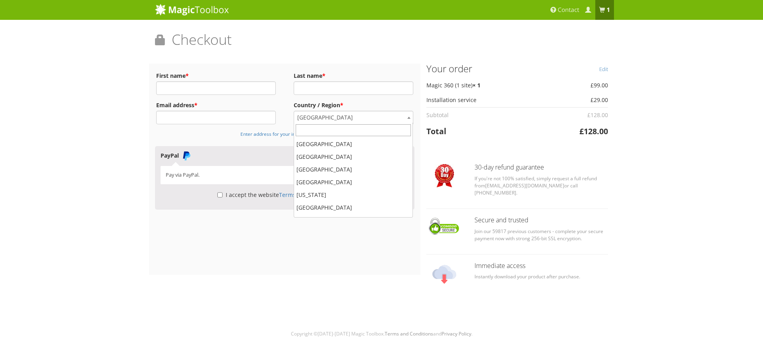 The image size is (763, 349). I want to click on p: Join our 59817 previous customers - complete your secure payment now with strong 256-bit SSL encr..., so click(541, 235).